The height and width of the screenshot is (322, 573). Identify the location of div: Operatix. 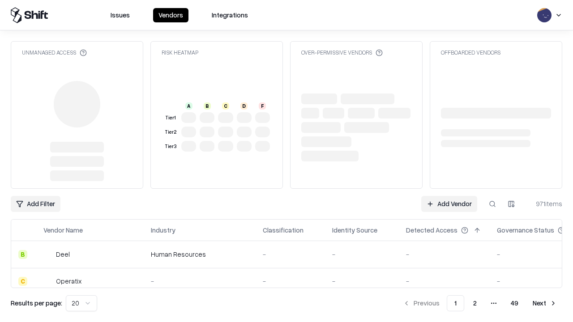
(68, 281).